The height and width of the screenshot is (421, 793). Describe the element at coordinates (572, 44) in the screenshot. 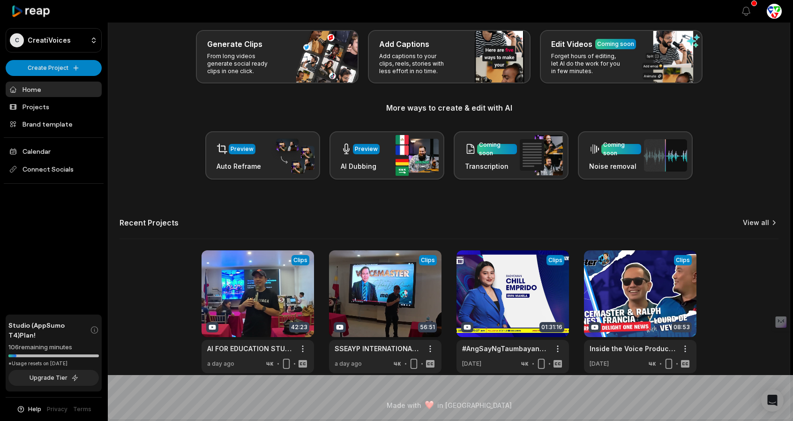

I see `h3: Edit Videos` at that location.